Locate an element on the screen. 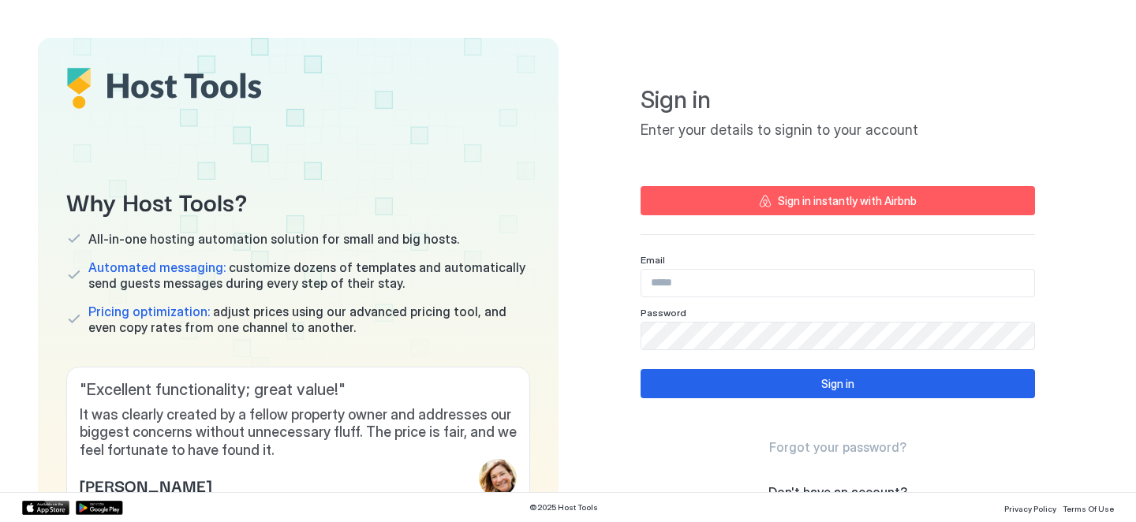 Image resolution: width=1136 pixels, height=522 pixels. a: Terms Of Use is located at coordinates (1088, 507).